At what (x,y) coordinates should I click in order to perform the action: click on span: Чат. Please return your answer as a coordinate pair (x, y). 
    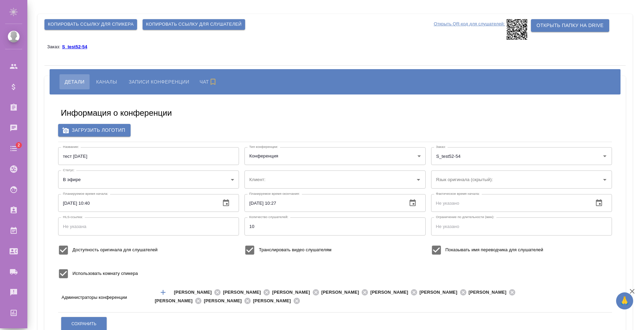
    Looking at the image, I should click on (209, 82).